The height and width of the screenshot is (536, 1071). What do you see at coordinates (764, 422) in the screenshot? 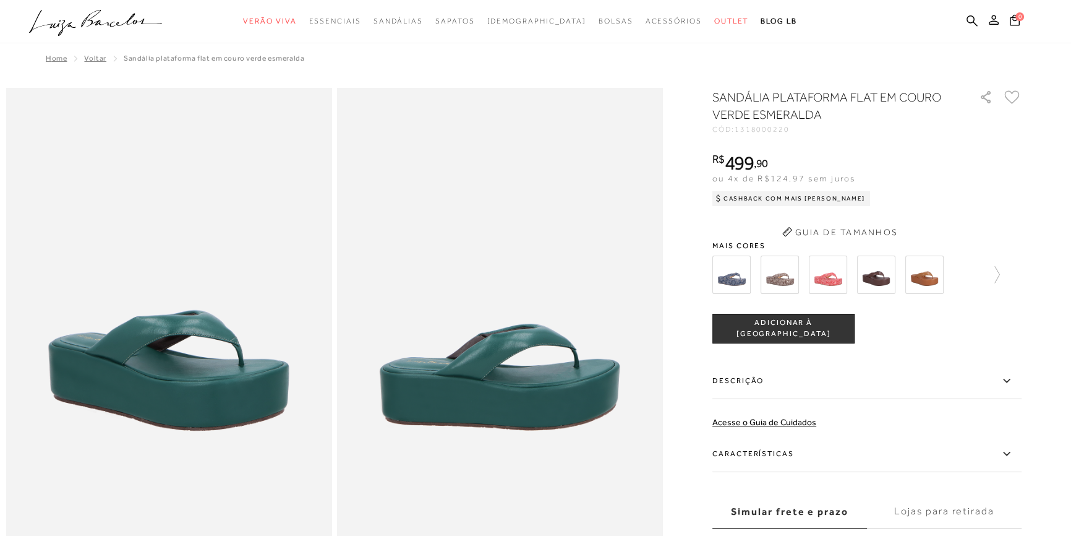
I see `a: Acesse o Guia de Cuidados` at bounding box center [764, 422].